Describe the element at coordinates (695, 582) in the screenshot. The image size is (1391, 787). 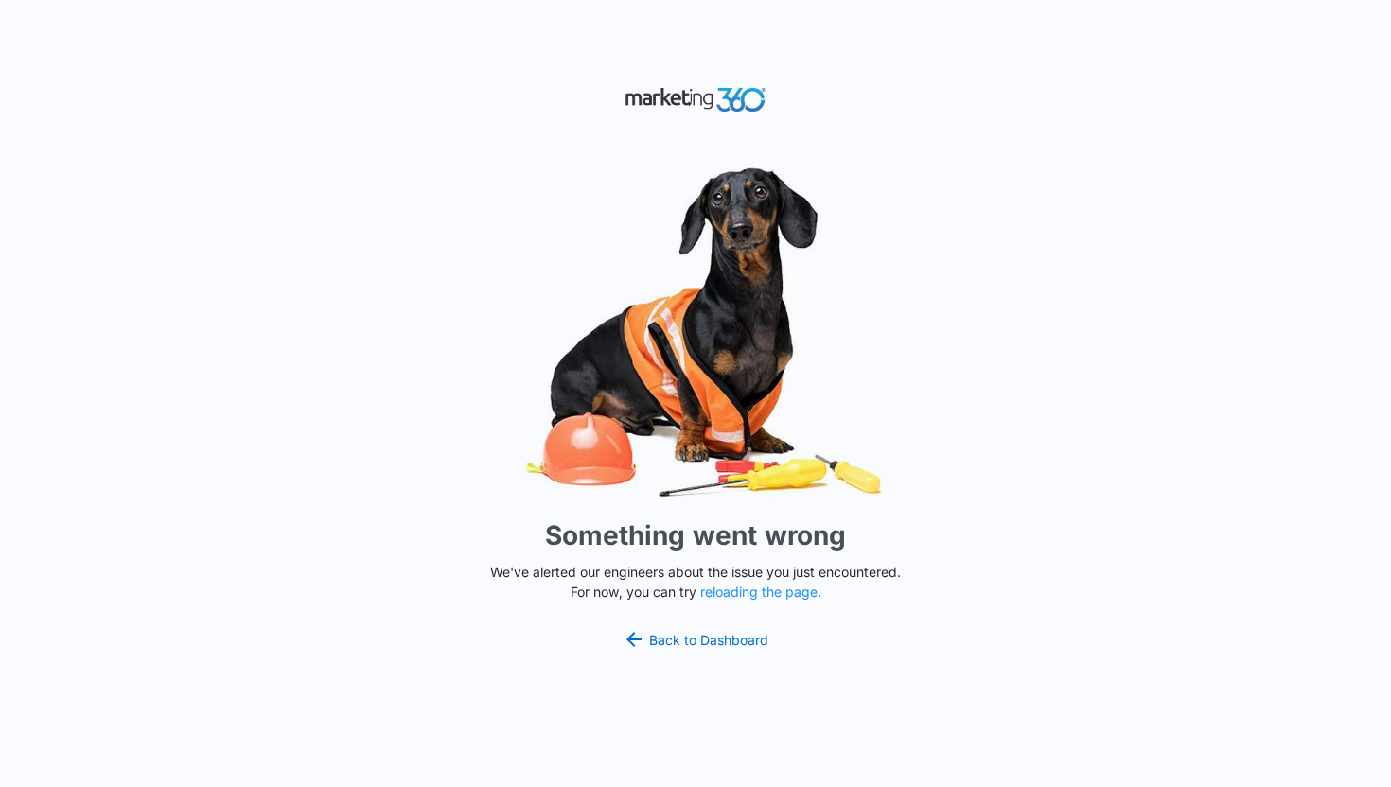
I see `p: We've alerted our engineers about the issue you just encountered. For now, you can try .` at that location.